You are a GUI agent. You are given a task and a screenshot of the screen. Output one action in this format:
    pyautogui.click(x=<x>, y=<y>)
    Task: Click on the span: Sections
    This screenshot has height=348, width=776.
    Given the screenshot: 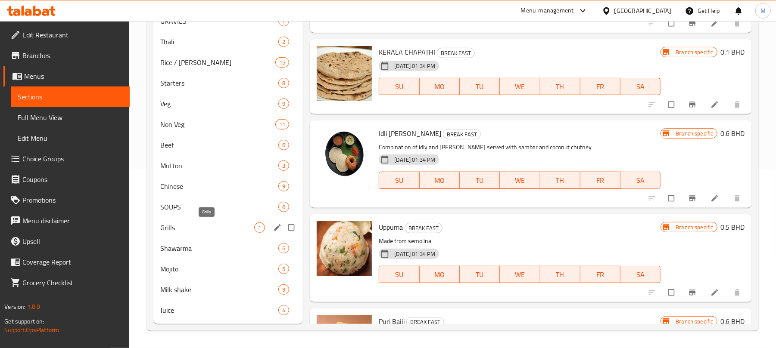 What is the action you would take?
    pyautogui.click(x=70, y=97)
    